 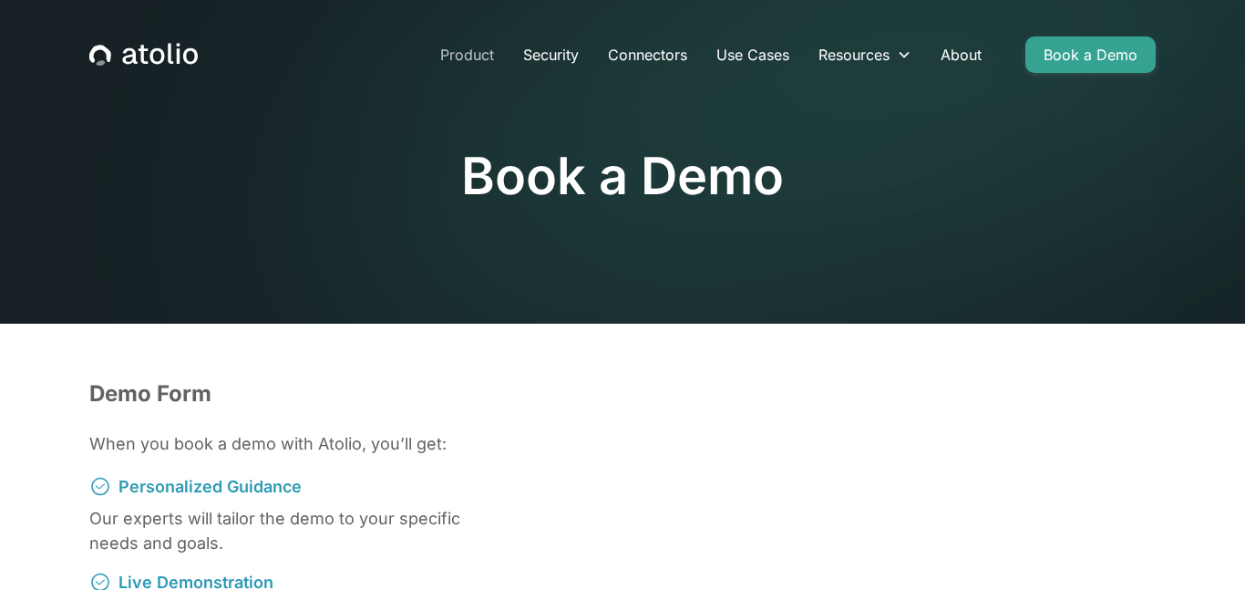 What do you see at coordinates (1090, 55) in the screenshot?
I see `a: Book a Demo` at bounding box center [1090, 55].